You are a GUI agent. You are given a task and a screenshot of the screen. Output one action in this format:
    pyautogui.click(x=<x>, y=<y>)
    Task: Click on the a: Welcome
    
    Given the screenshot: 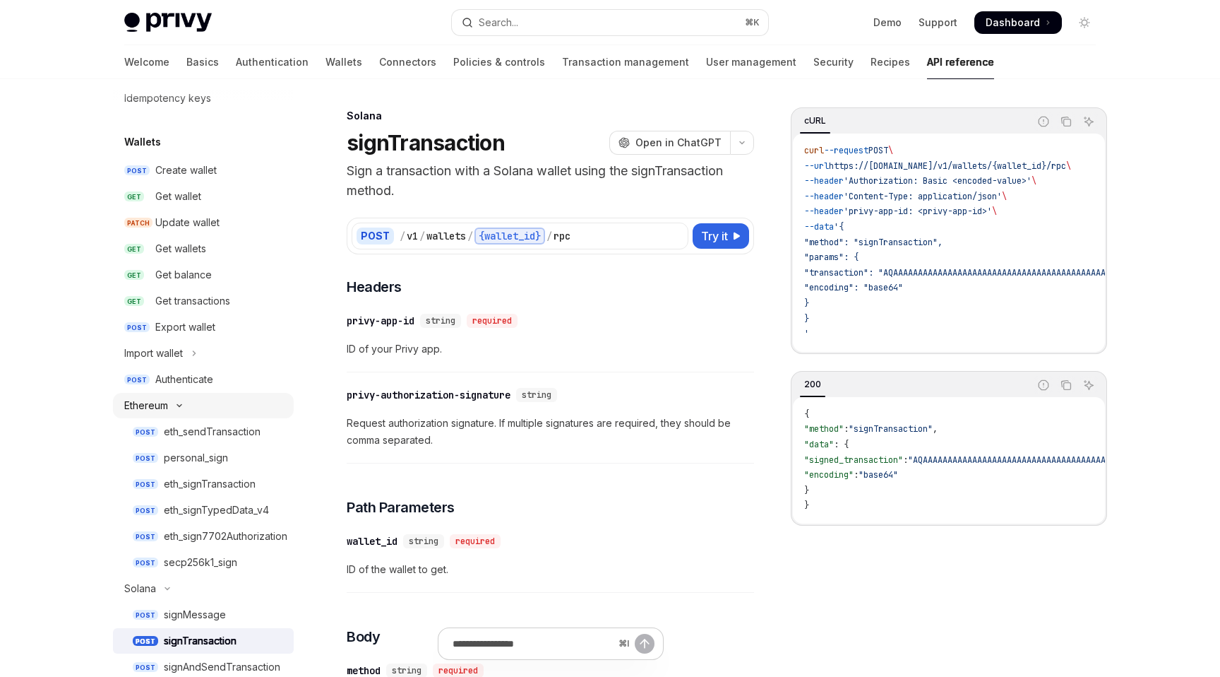 What is the action you would take?
    pyautogui.click(x=147, y=62)
    